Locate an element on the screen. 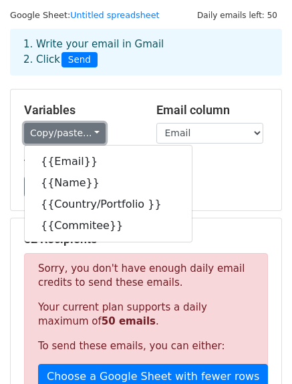 The image size is (292, 384). div: Chat Widget is located at coordinates (258, 352).